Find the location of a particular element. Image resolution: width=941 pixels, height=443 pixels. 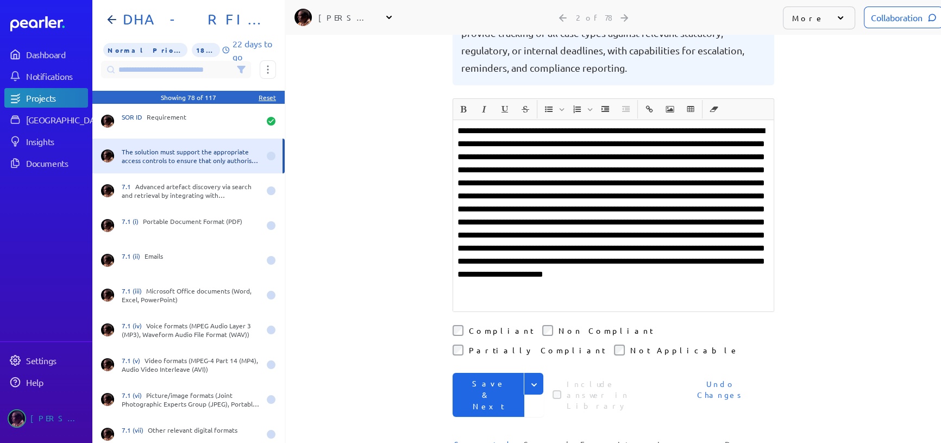

input: Answers in Private Projects aren't able to be included in the Answer Library is located at coordinates (557, 395).